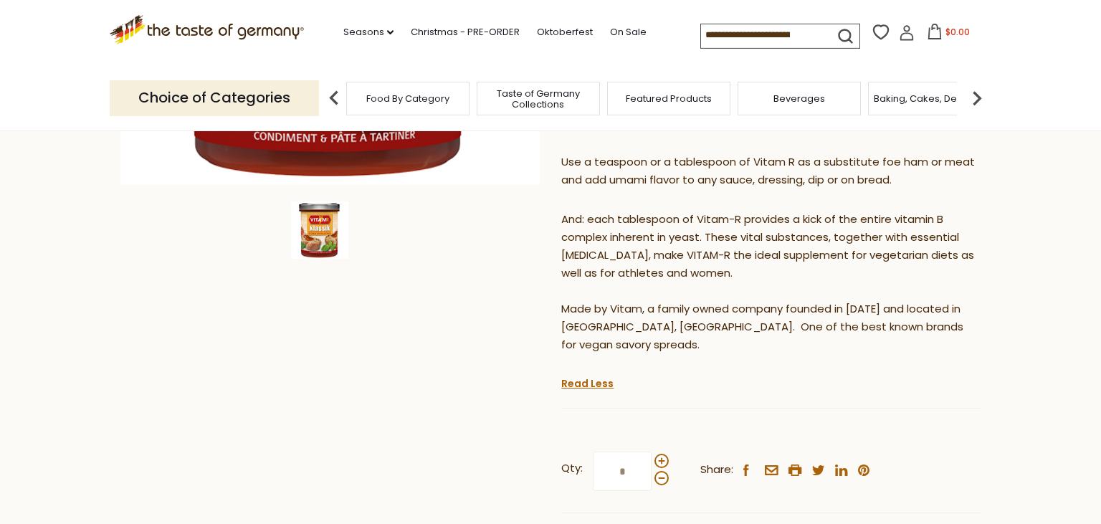 This screenshot has width=1101, height=524. What do you see at coordinates (948, 34) in the screenshot?
I see `button: $0.00` at bounding box center [948, 34].